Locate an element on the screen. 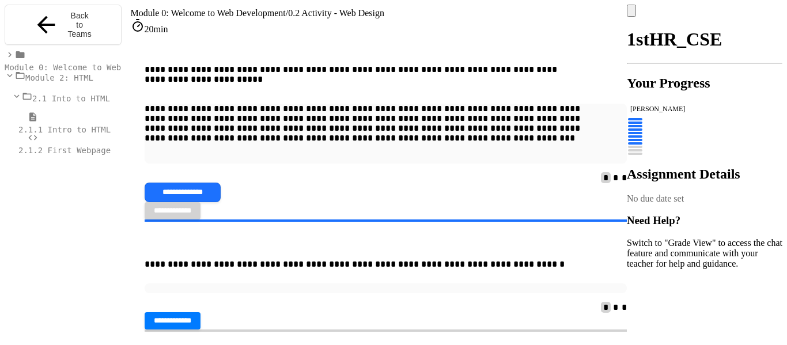 The image size is (787, 345). div: My Account is located at coordinates (705, 10).